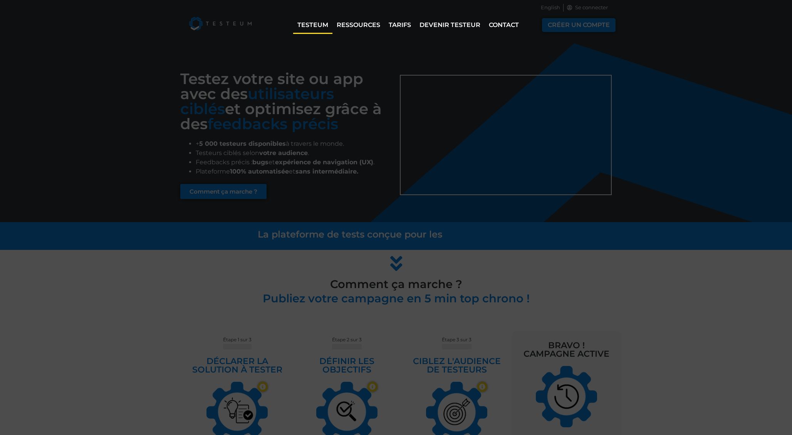 The image size is (792, 435). What do you see at coordinates (400, 25) in the screenshot?
I see `a: Tarifs` at bounding box center [400, 25].